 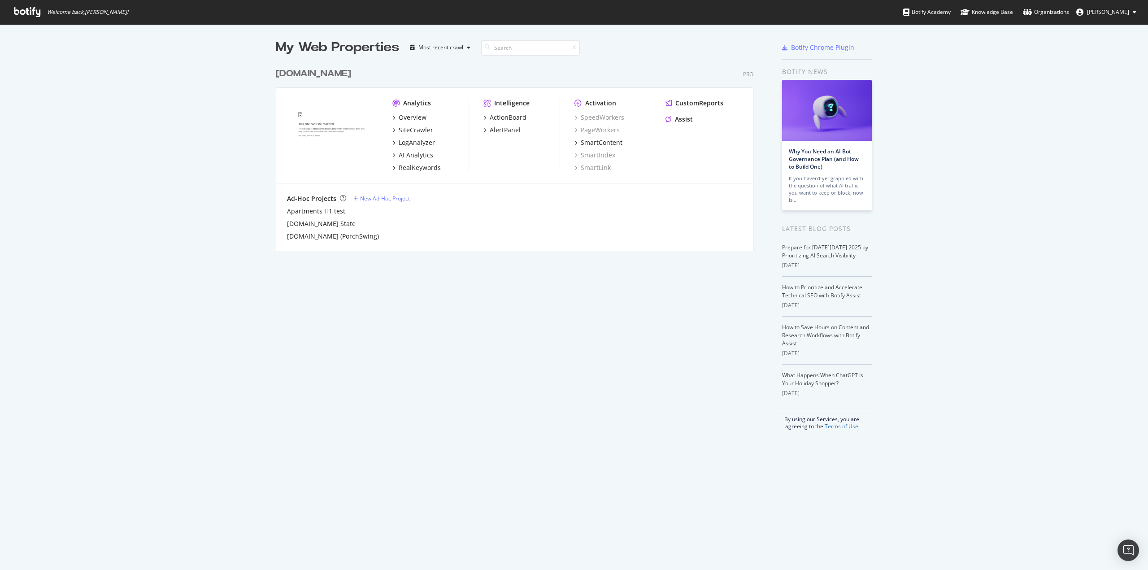 What do you see at coordinates (505, 117) in the screenshot?
I see `a: ActionBoard` at bounding box center [505, 117].